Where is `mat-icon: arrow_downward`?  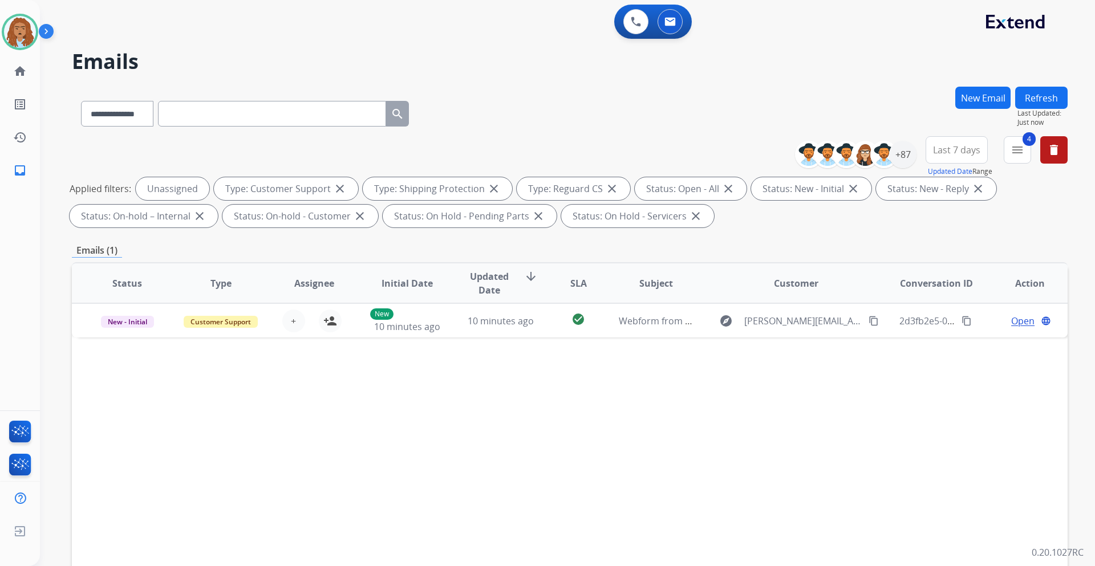
mat-icon: arrow_downward is located at coordinates (531, 277).